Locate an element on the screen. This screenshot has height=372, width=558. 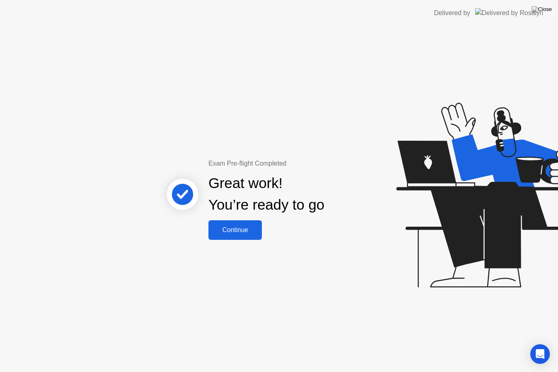
div: Great work! You’re ready to go is located at coordinates (266, 194).